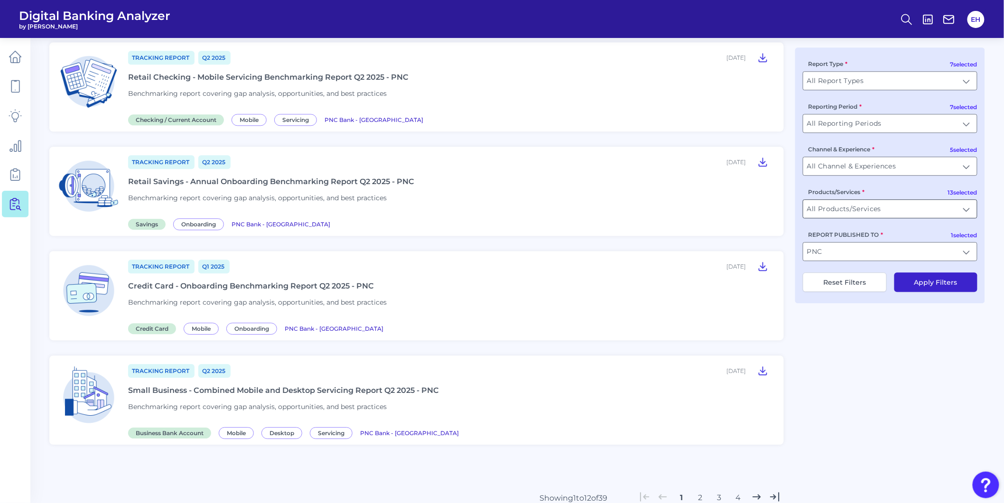 The image size is (1004, 503). Describe the element at coordinates (763, 266) in the screenshot. I see `button: Credit Card - Onboarding Benchmarking Report Q2 2025 - PNC` at that location.